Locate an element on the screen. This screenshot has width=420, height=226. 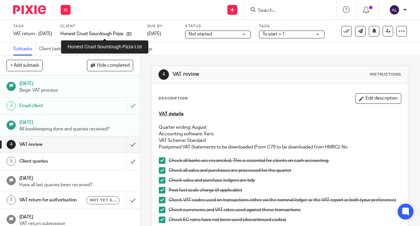
h1: Email client is located at coordinates (53, 106).